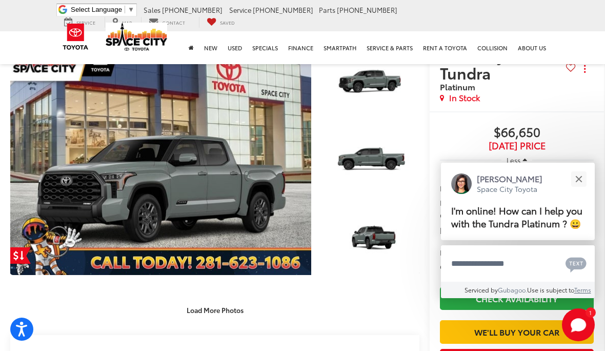 This screenshot has width=605, height=351. Describe the element at coordinates (517, 133) in the screenshot. I see `span: $66,650` at that location.